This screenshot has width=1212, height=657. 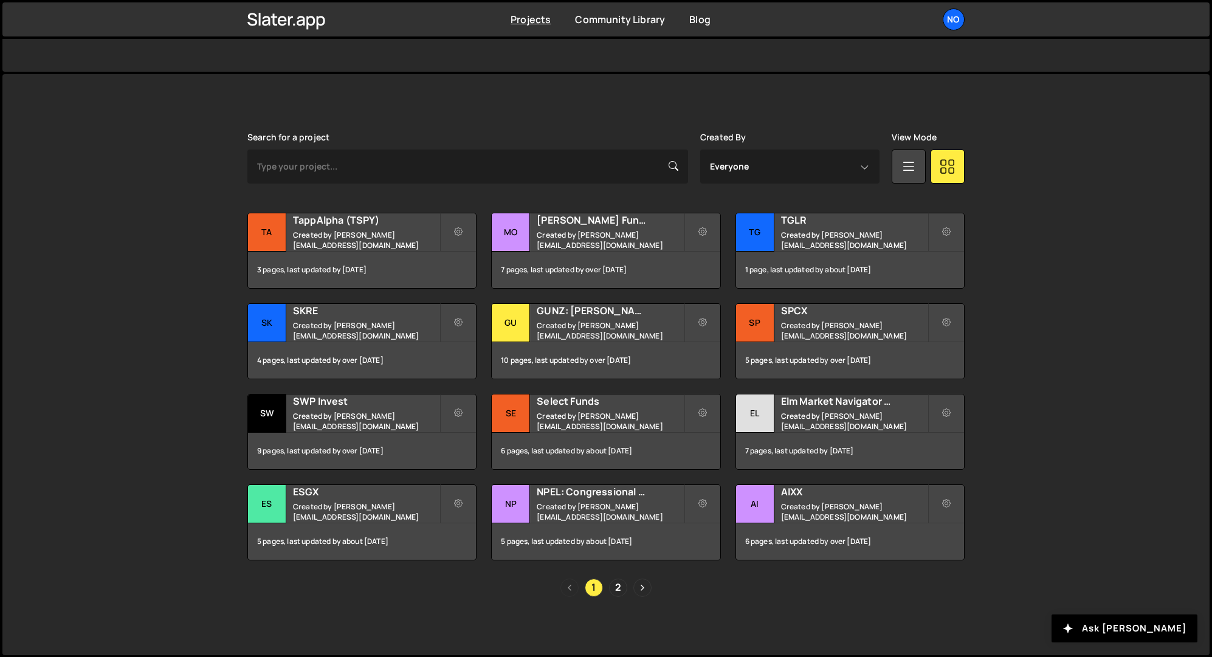 What do you see at coordinates (267, 504) in the screenshot?
I see `div: ES` at bounding box center [267, 504].